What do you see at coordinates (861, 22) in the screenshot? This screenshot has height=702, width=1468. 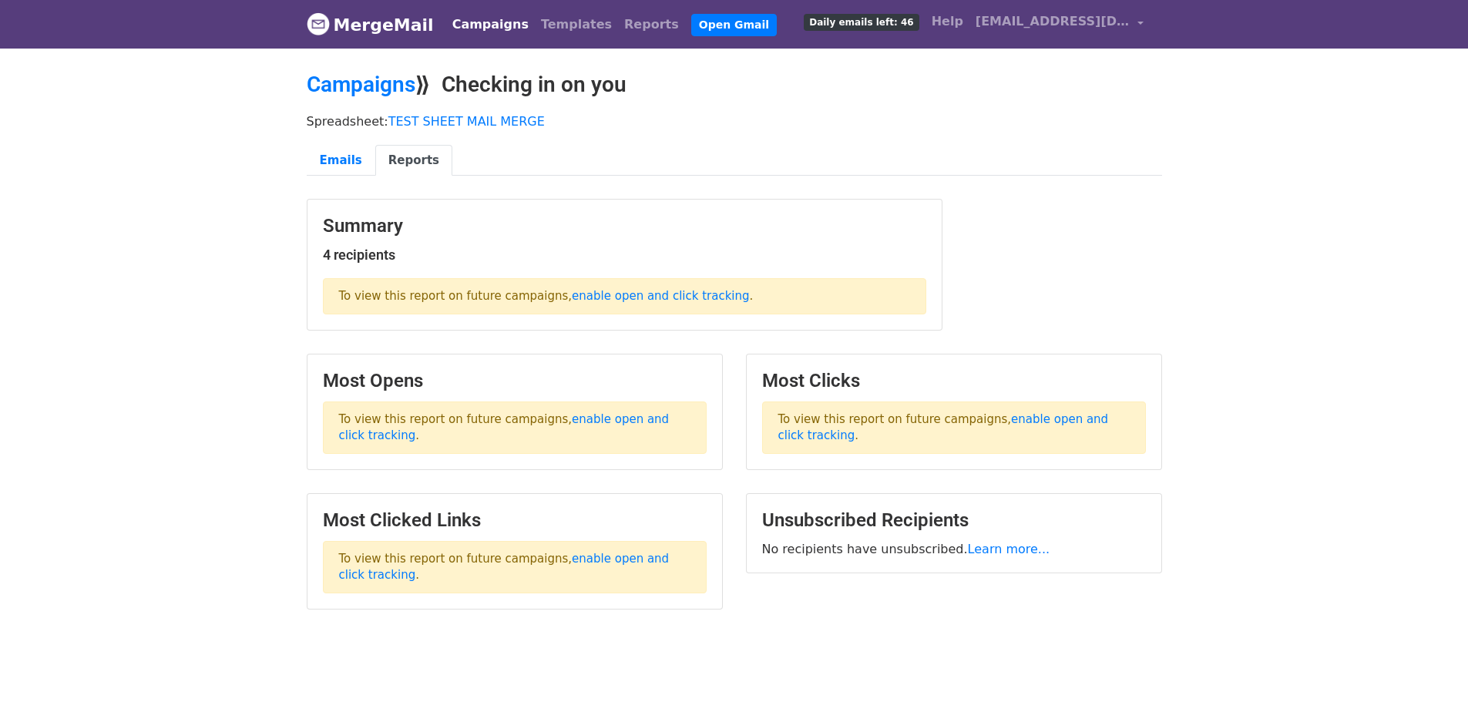 I see `span: Daily emails left: 46` at bounding box center [861, 22].